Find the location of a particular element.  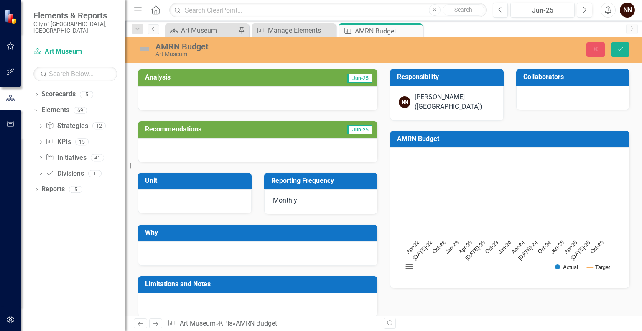

a: Strategies is located at coordinates (66, 126).